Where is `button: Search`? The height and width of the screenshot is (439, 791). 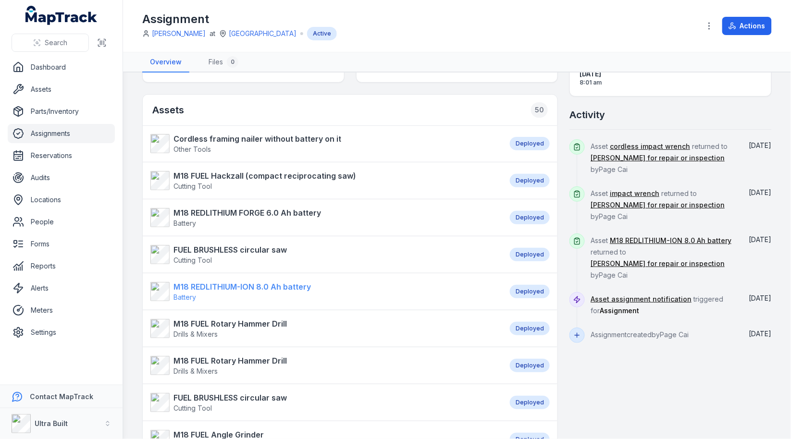
button: Search is located at coordinates (50, 43).